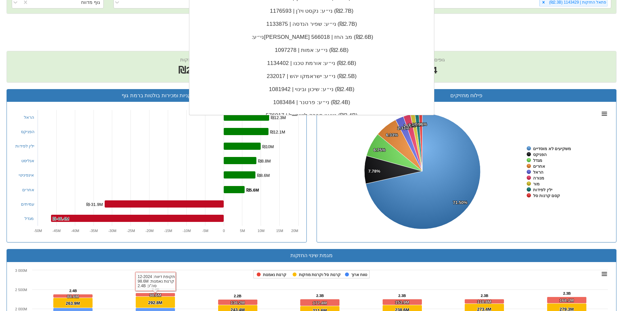 This screenshot has height=311, width=623. Describe the element at coordinates (294, 231) in the screenshot. I see `text: 20M` at that location.